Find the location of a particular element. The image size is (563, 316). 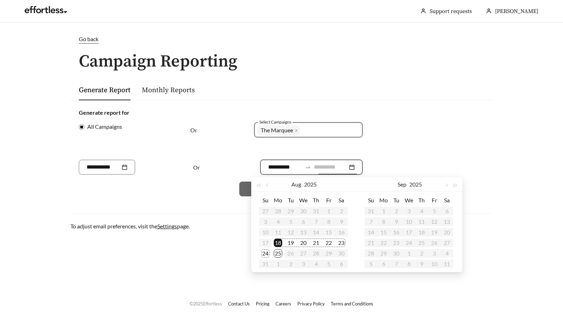

span: swap-right is located at coordinates (308, 167).